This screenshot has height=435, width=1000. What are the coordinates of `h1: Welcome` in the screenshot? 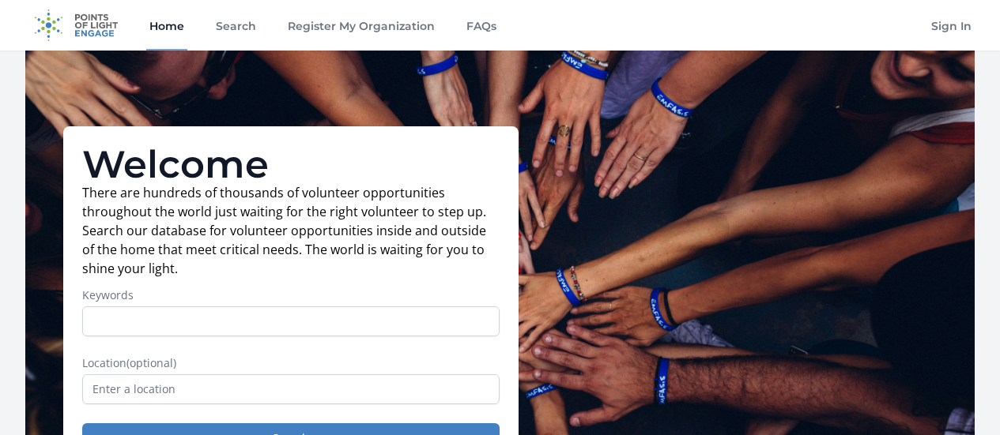 It's located at (291, 164).